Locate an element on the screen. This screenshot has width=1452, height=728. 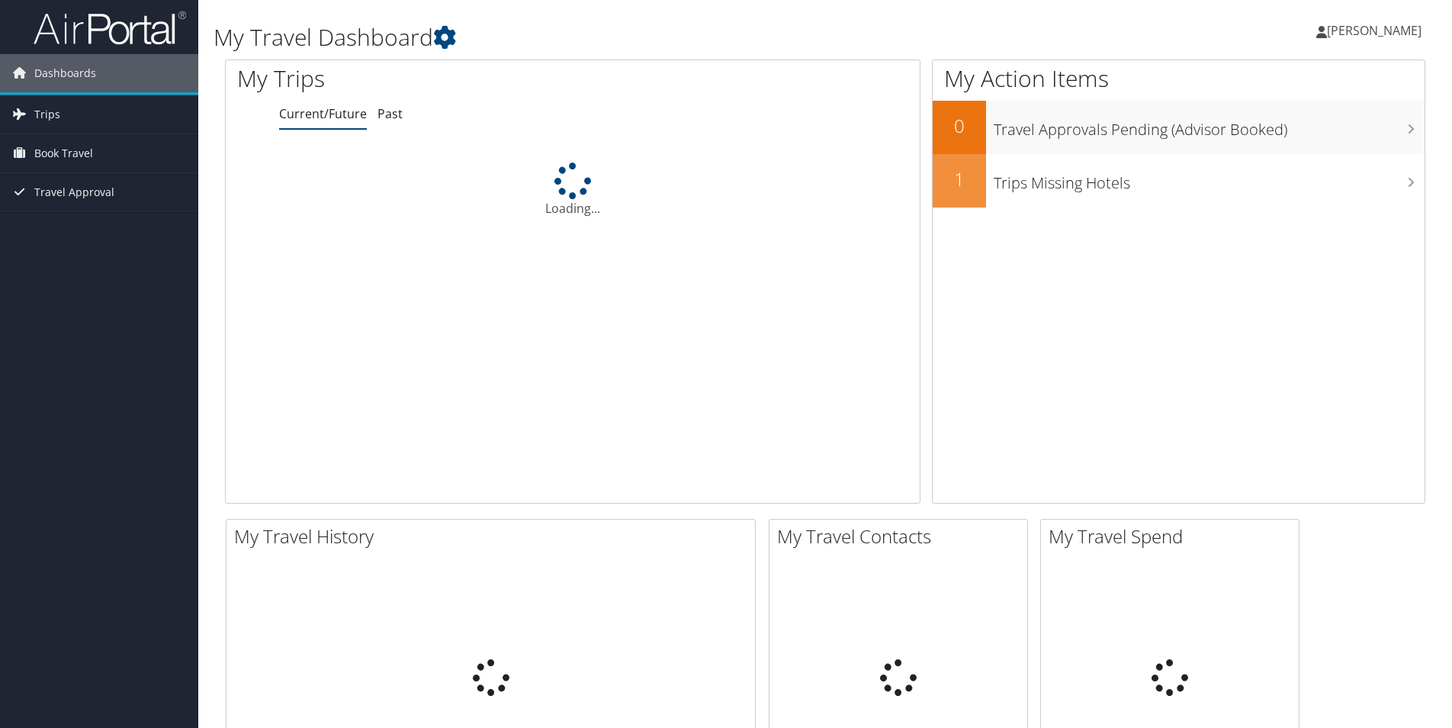
h2: My Travel History is located at coordinates (494, 536).